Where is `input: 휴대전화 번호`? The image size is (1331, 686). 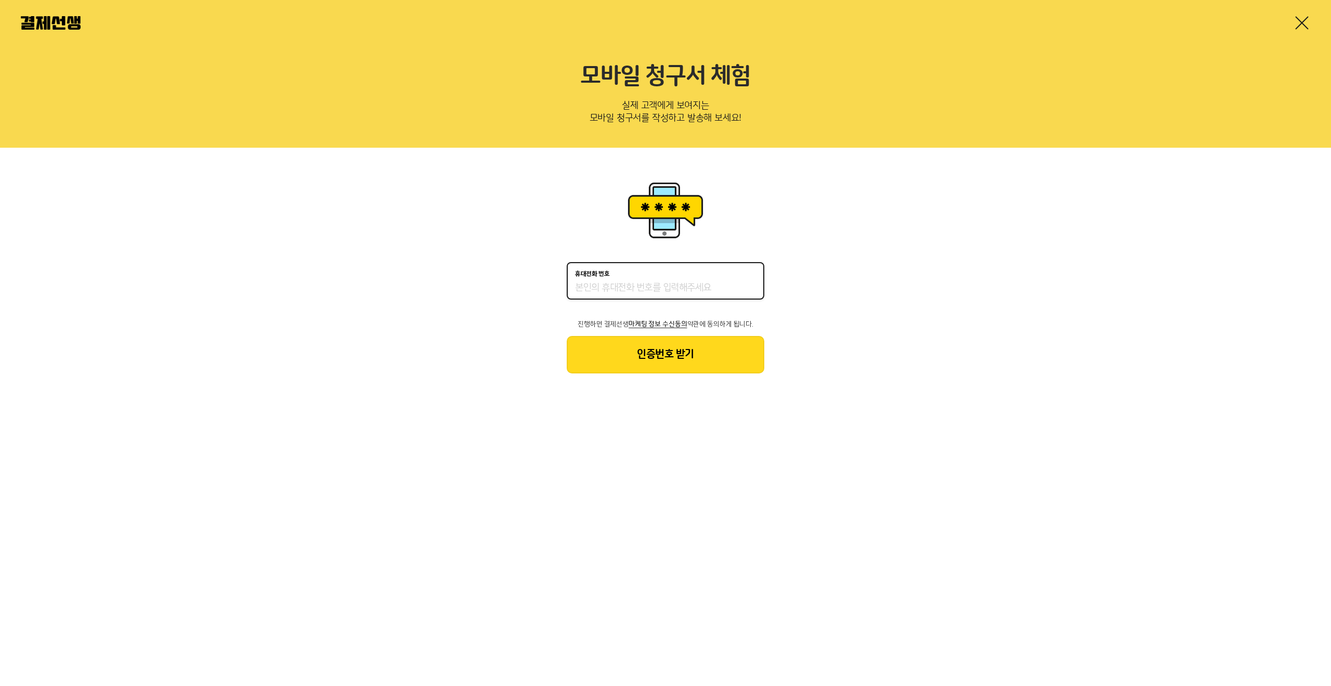
input: 휴대전화 번호 is located at coordinates (666, 288).